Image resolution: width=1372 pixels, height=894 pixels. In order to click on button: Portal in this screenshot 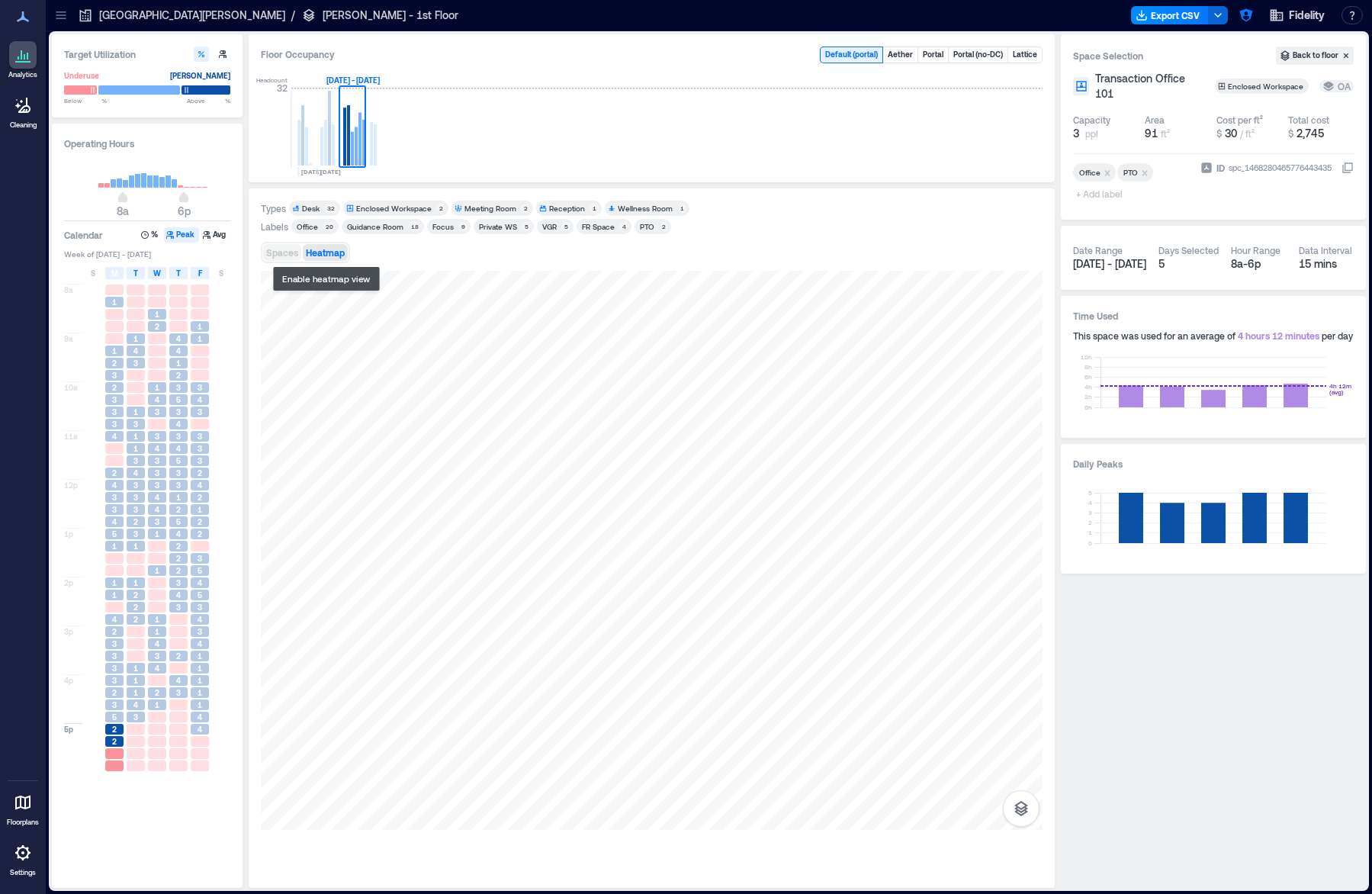, I will do `click(933, 55)`.